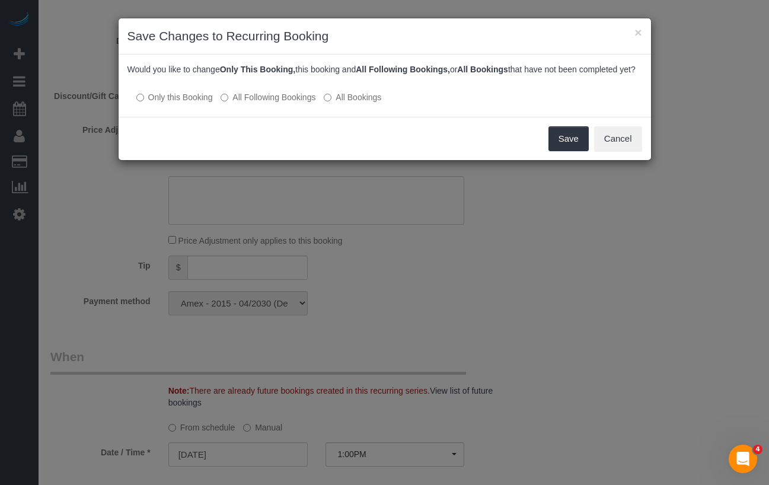  I want to click on button: Cancel, so click(618, 139).